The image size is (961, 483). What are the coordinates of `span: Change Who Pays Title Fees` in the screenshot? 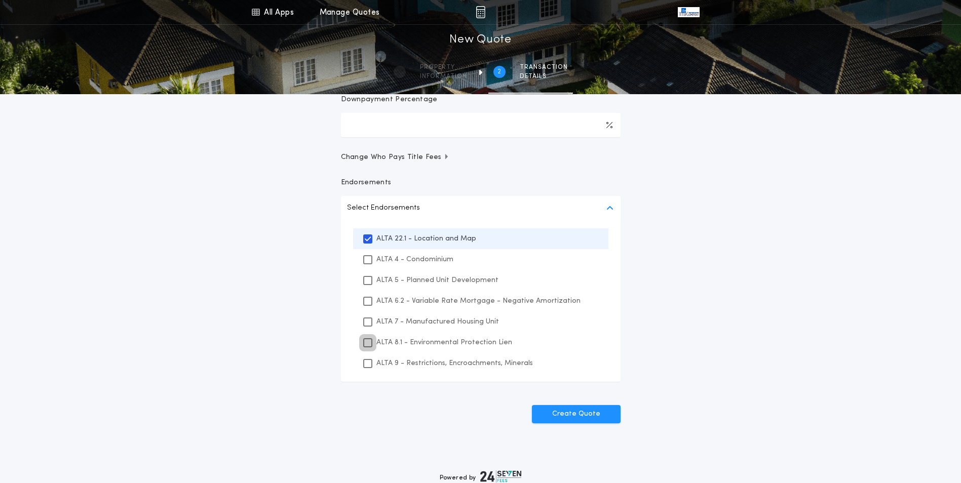 It's located at (395, 158).